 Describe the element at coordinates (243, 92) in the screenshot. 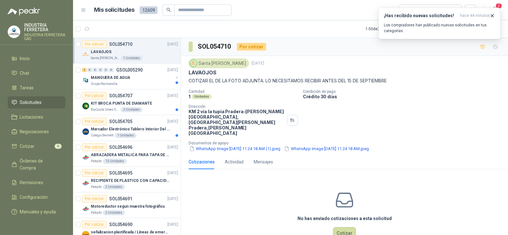

I see `p: Cantidad` at that location.